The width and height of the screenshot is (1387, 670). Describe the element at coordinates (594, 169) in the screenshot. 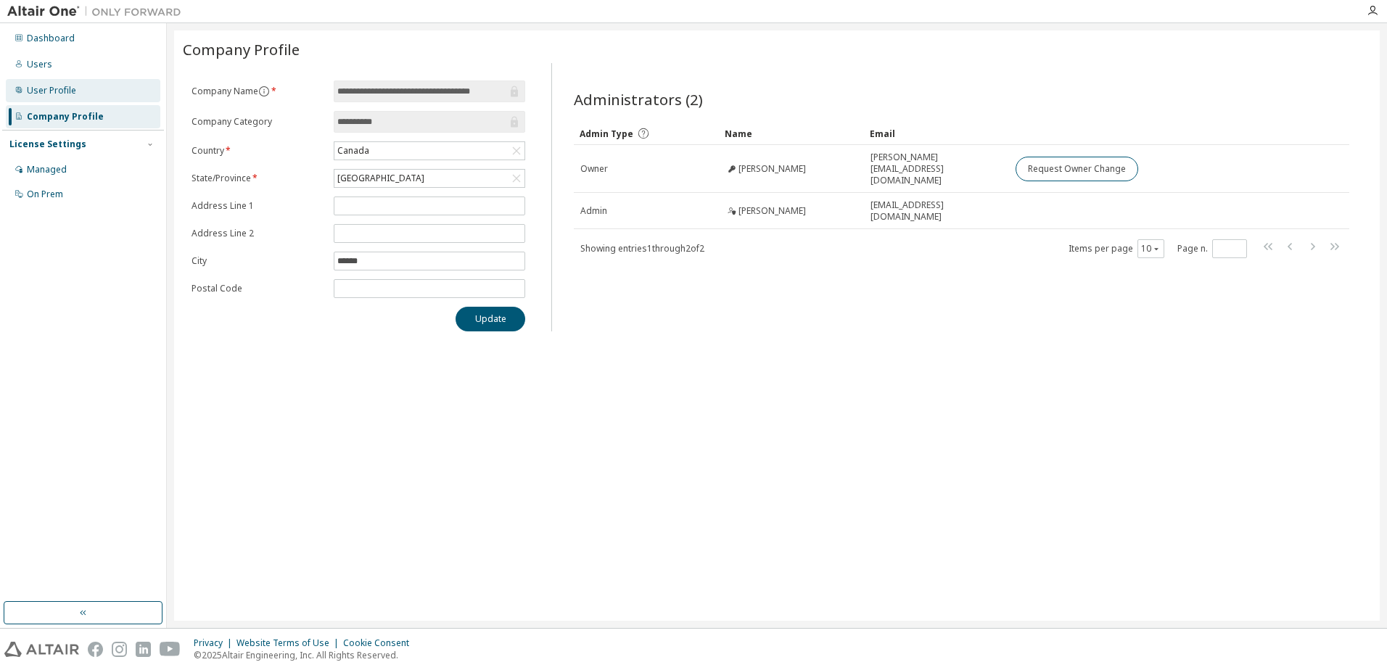

I see `span: Owner` at that location.